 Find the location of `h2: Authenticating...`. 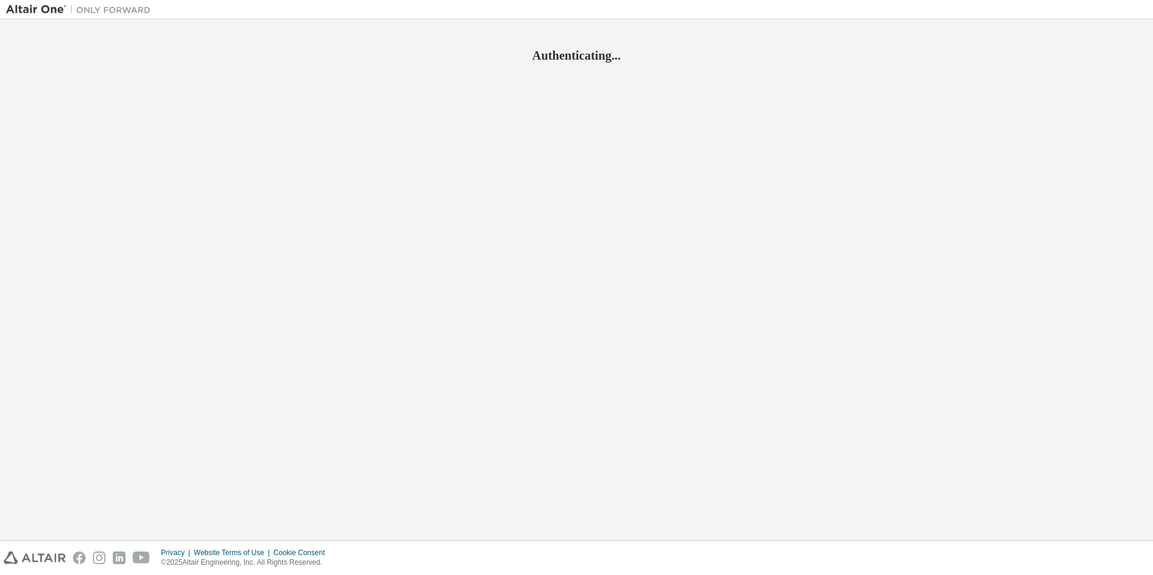

h2: Authenticating... is located at coordinates (576, 55).